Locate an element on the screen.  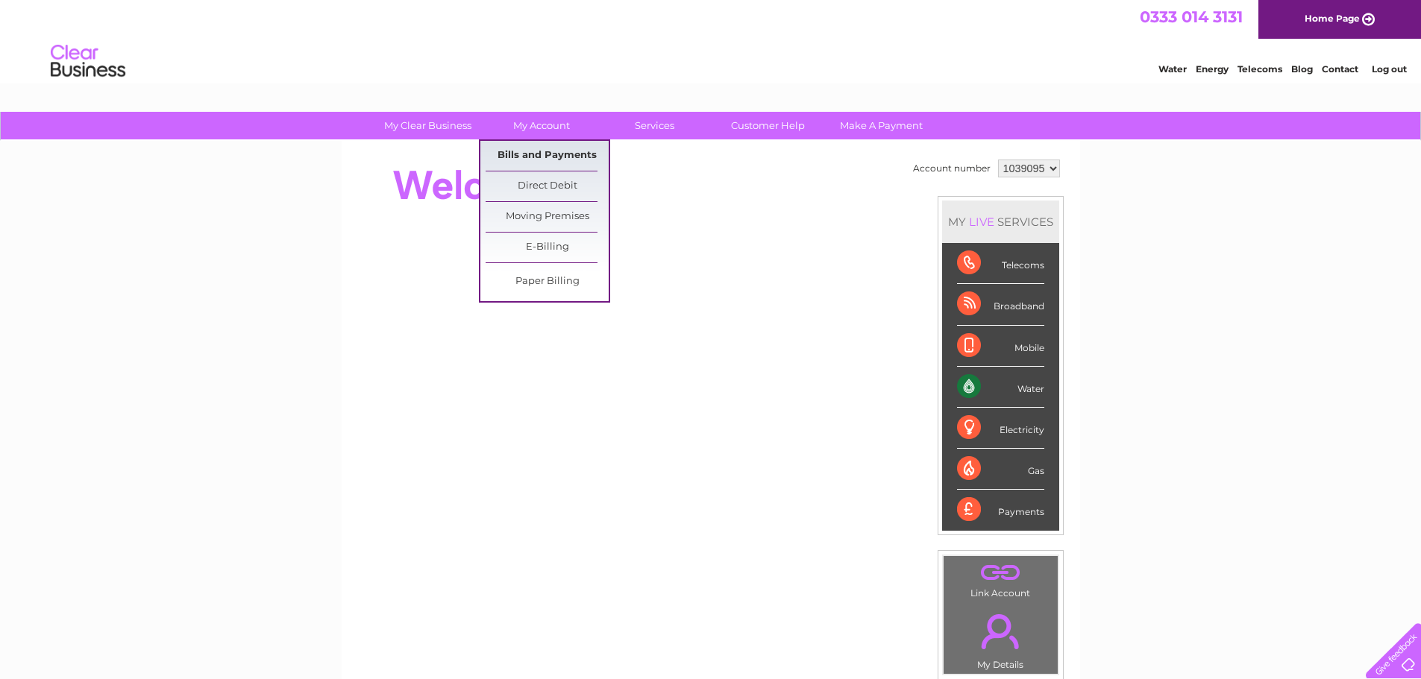
td: My Details is located at coordinates (1000, 638).